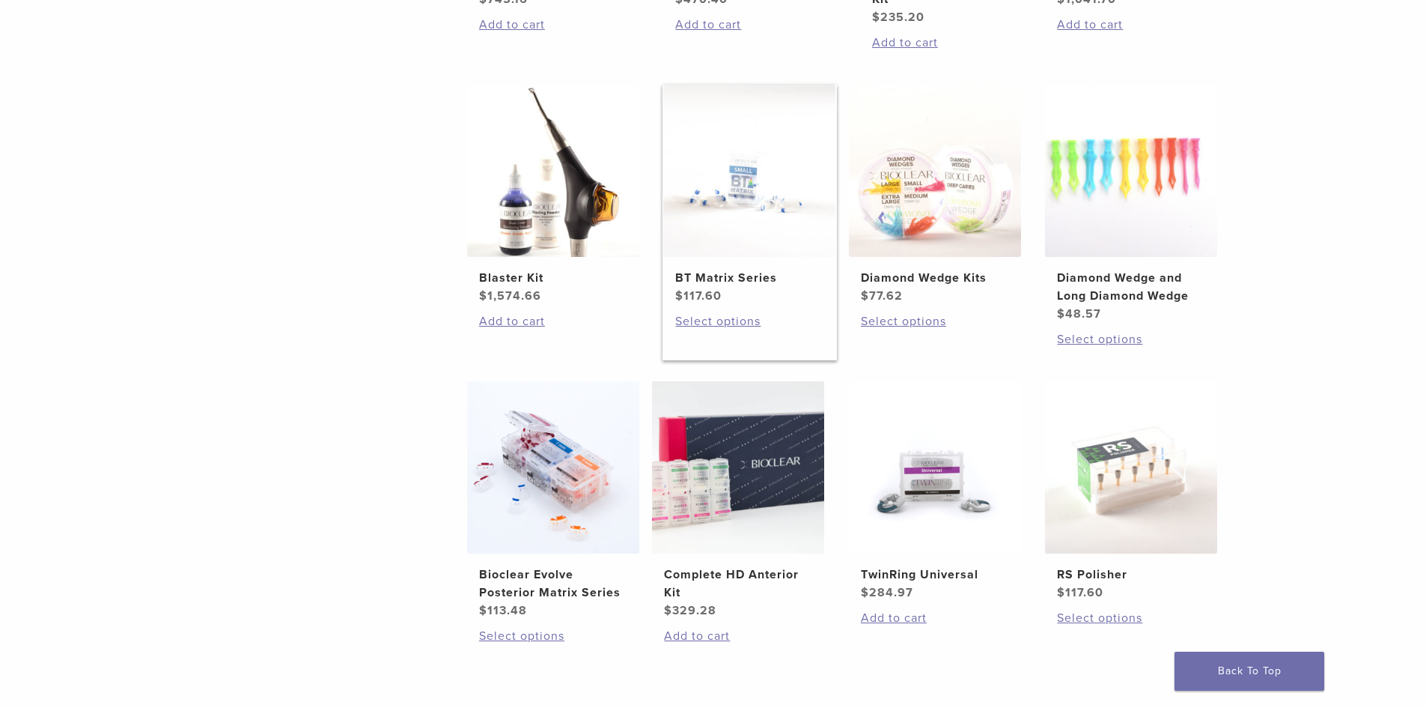 The image size is (1426, 708). I want to click on a: Add to cart: “HeatSync Kit”, so click(1131, 25).